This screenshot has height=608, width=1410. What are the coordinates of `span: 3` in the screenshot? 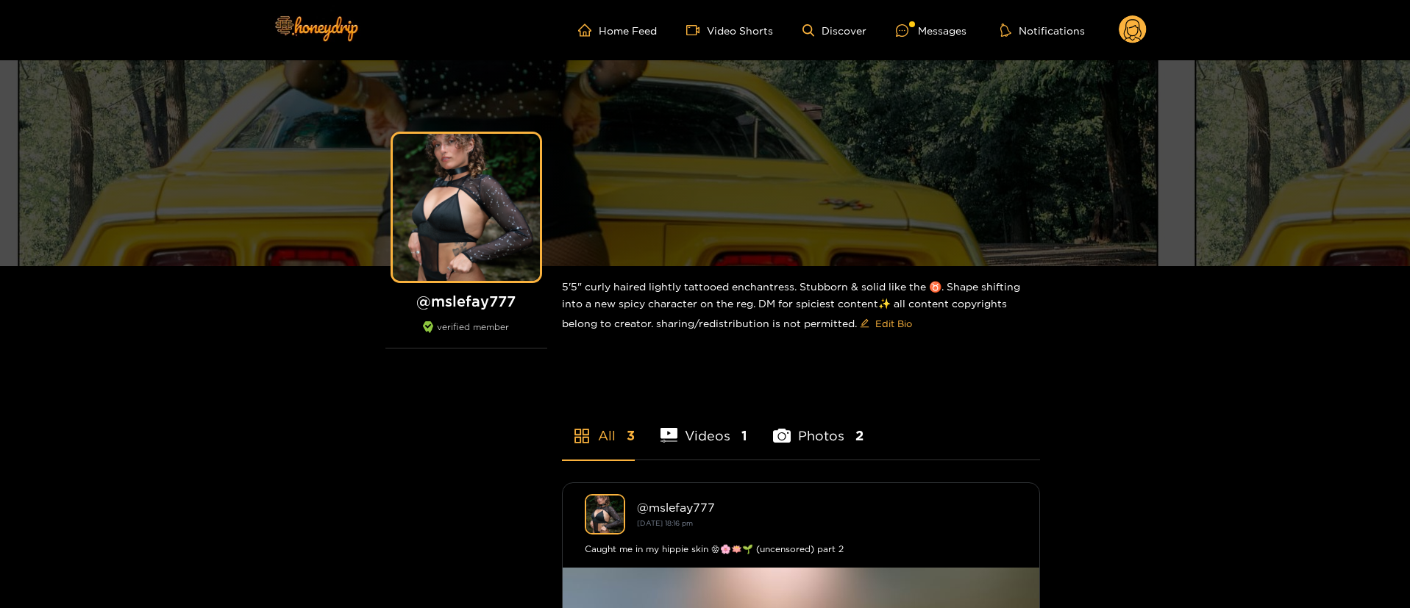 It's located at (630, 435).